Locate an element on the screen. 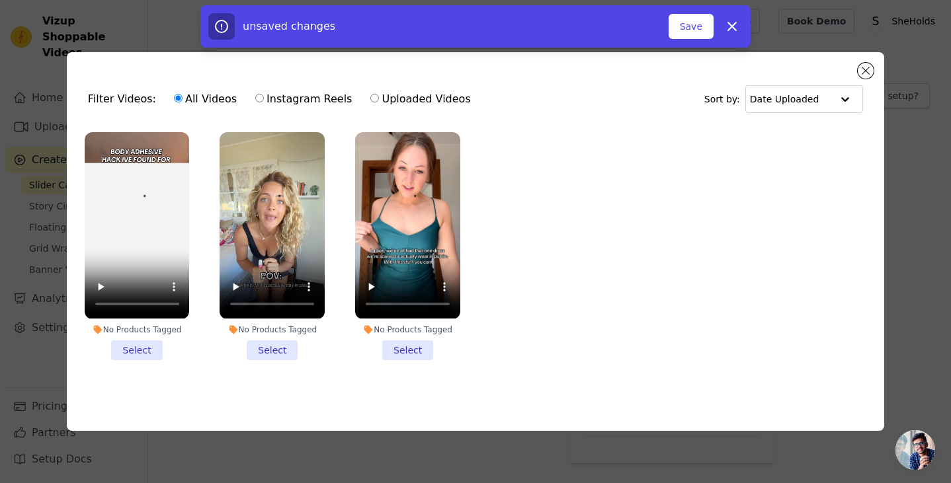 The image size is (951, 483). label: Instagram Reels is located at coordinates (303, 99).